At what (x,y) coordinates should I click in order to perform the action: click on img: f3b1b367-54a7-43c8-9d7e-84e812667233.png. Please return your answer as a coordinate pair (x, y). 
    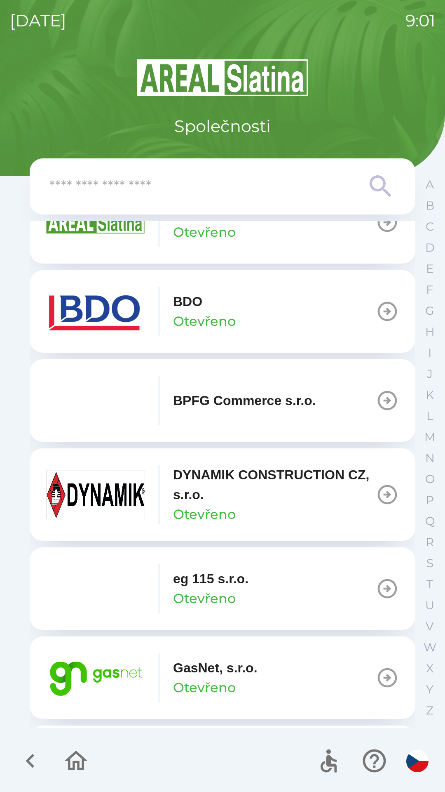
    Looking at the image, I should click on (96, 400).